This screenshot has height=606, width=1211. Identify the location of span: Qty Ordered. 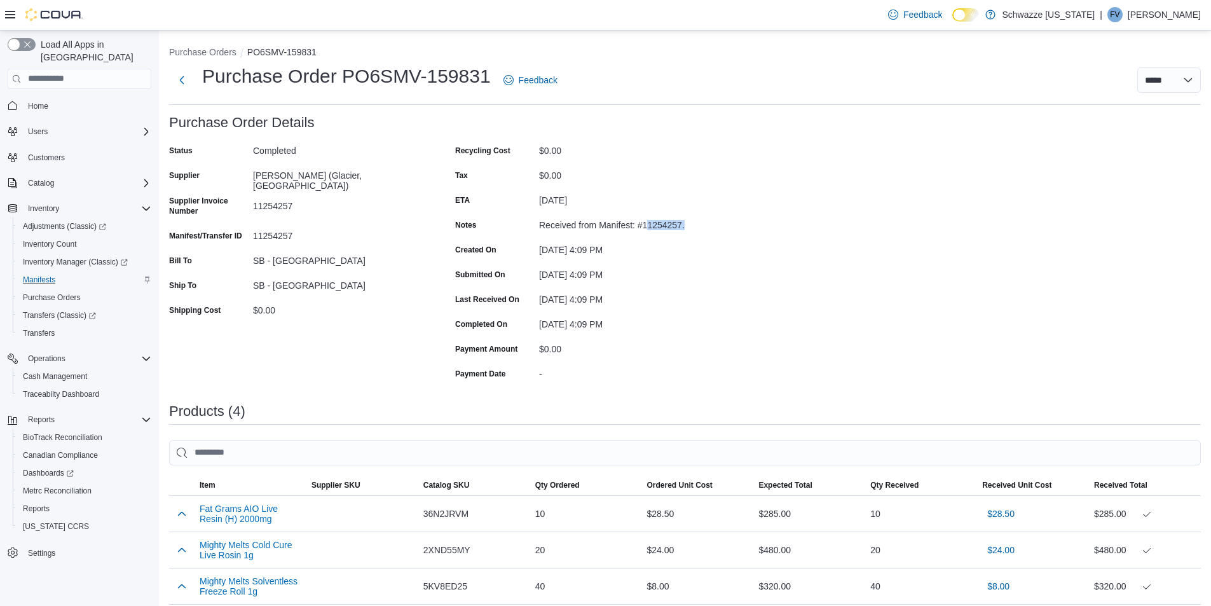
(557, 485).